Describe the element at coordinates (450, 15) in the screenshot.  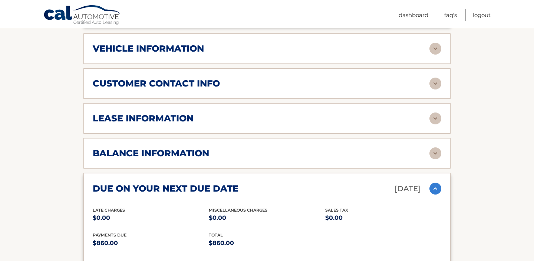
I see `a: FAQ's` at that location.